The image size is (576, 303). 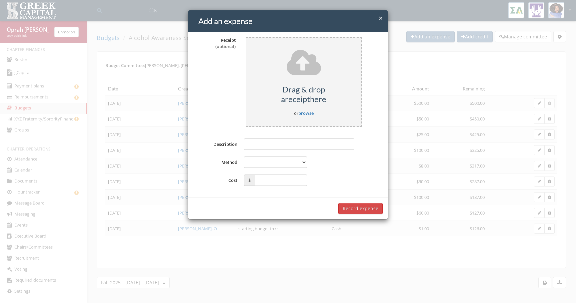 What do you see at coordinates (225, 46) in the screenshot?
I see `span: (optional)` at bounding box center [225, 46].